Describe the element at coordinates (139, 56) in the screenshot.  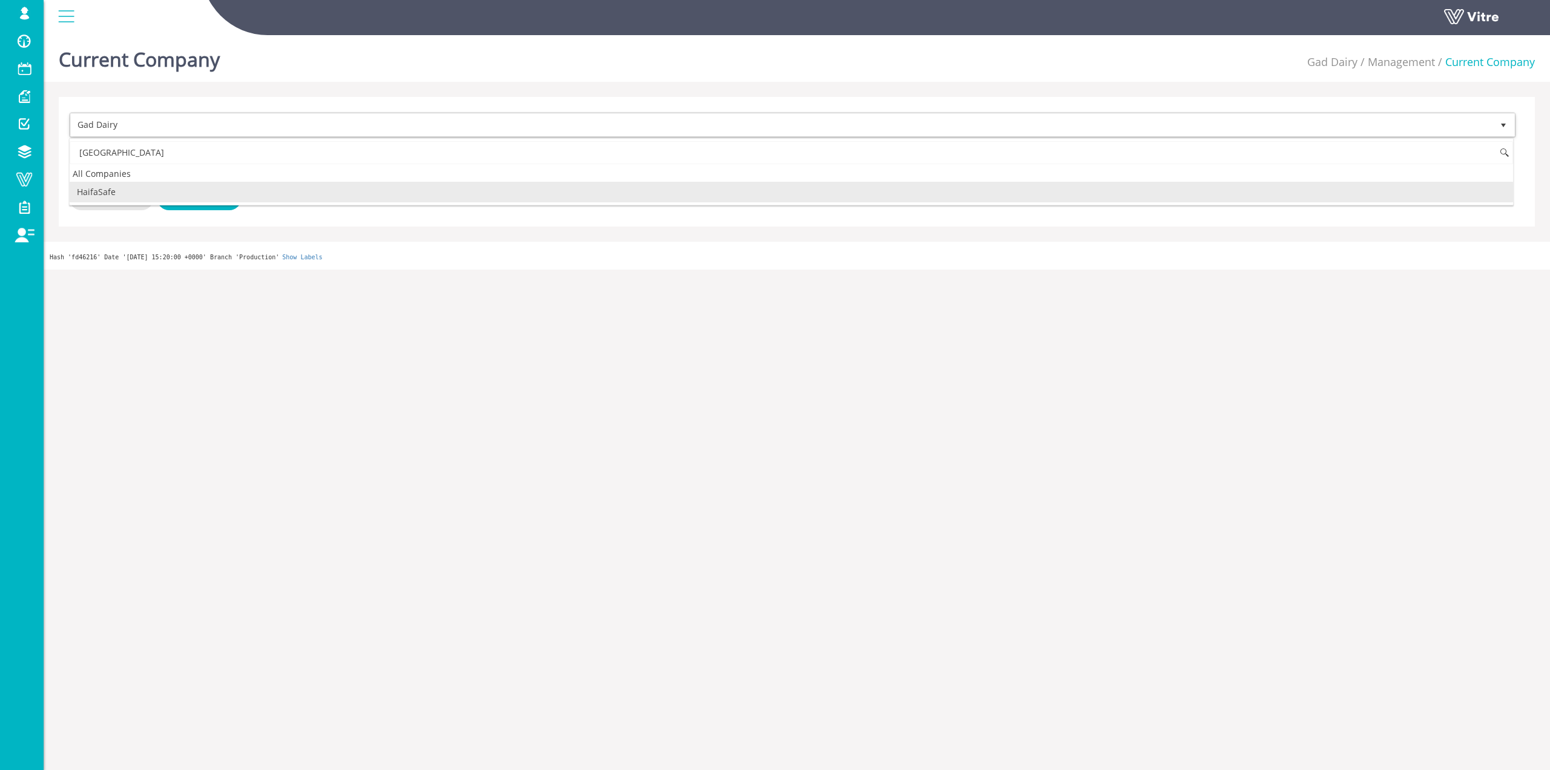
I see `h1: Current Company` at that location.